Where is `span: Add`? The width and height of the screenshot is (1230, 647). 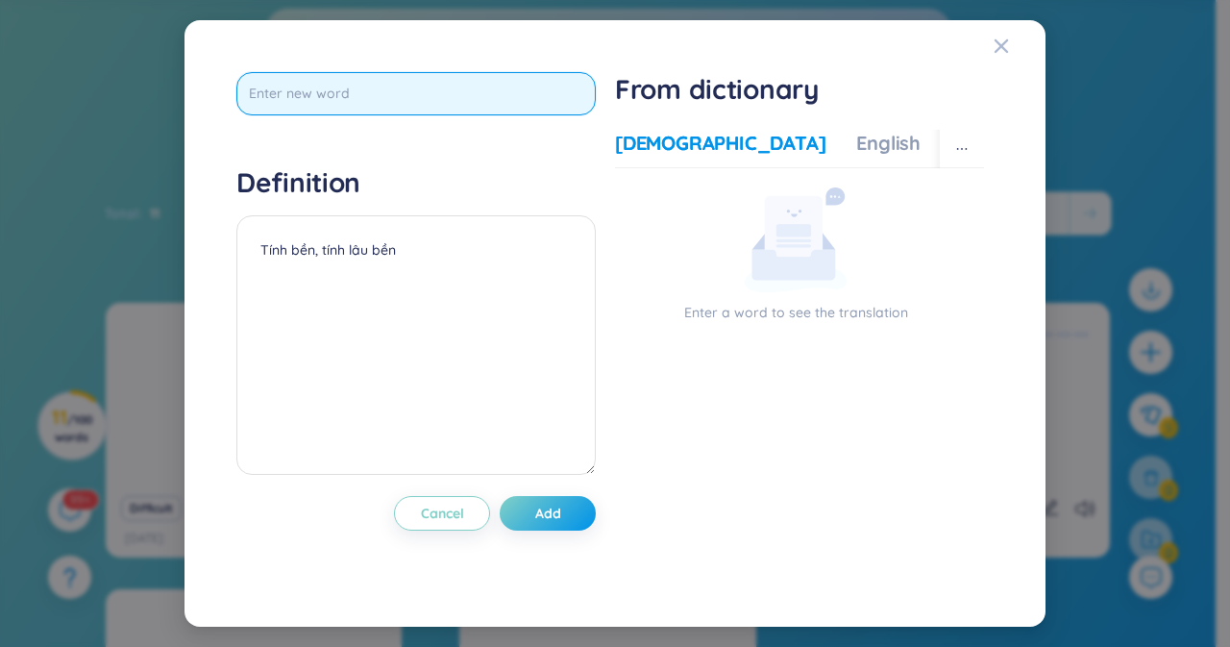 span: Add is located at coordinates (548, 513).